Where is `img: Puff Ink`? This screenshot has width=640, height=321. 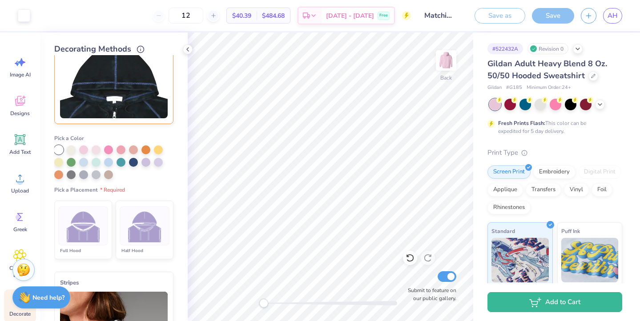 img: Puff Ink is located at coordinates (589, 260).